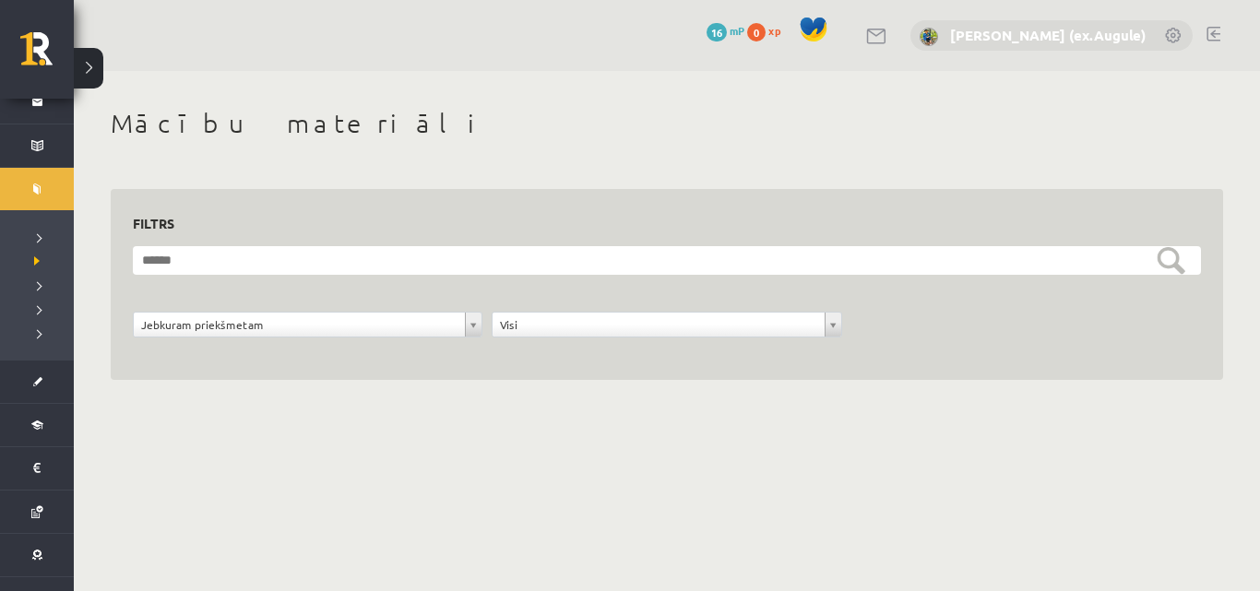  Describe the element at coordinates (656, 223) in the screenshot. I see `h3: Filtrs` at that location.